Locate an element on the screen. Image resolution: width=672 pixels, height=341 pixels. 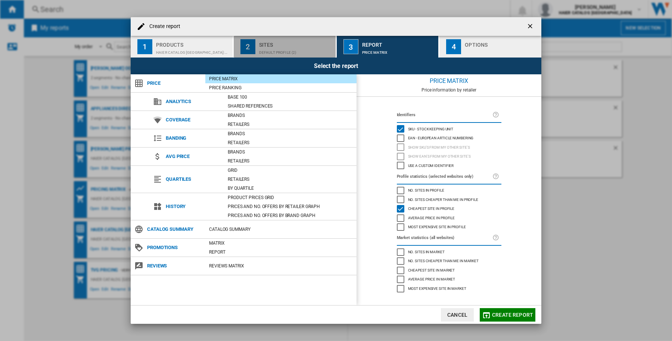
span: Show EAN's from my other site's is located at coordinates (440, 156).